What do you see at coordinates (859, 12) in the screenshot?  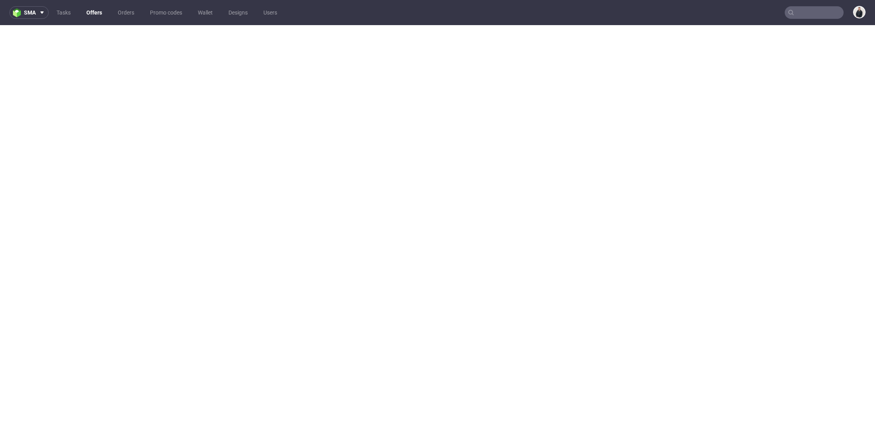 I see `img: Adrian Margula` at bounding box center [859, 12].